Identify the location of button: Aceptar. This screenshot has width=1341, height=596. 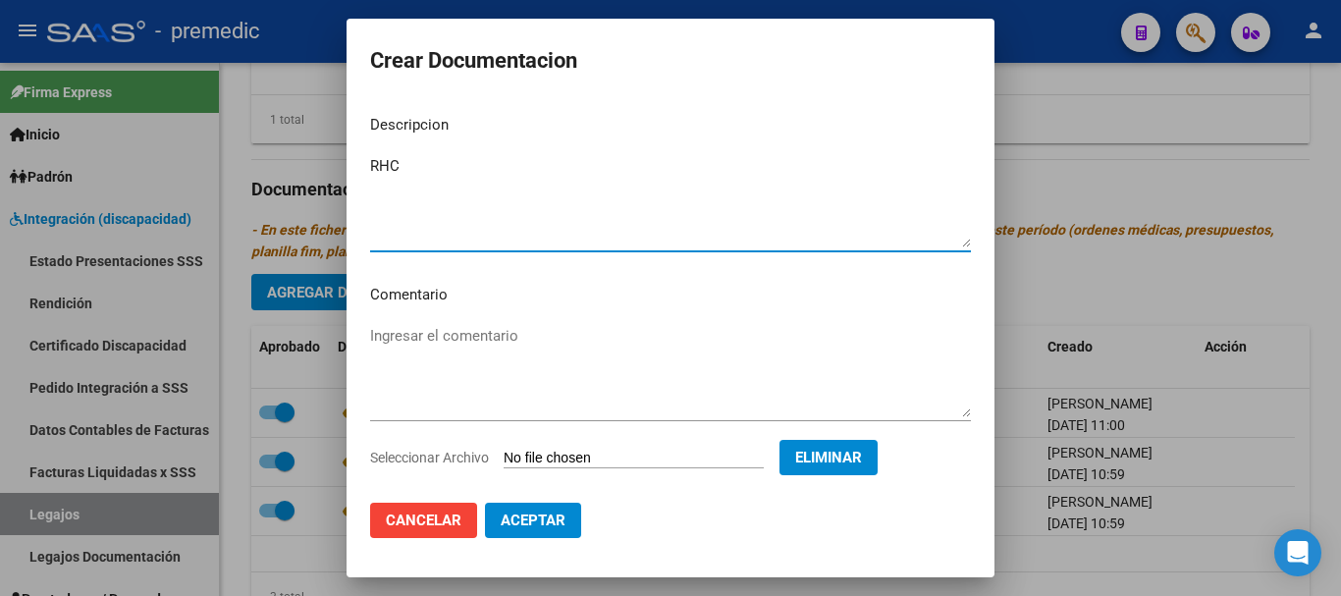
(533, 520).